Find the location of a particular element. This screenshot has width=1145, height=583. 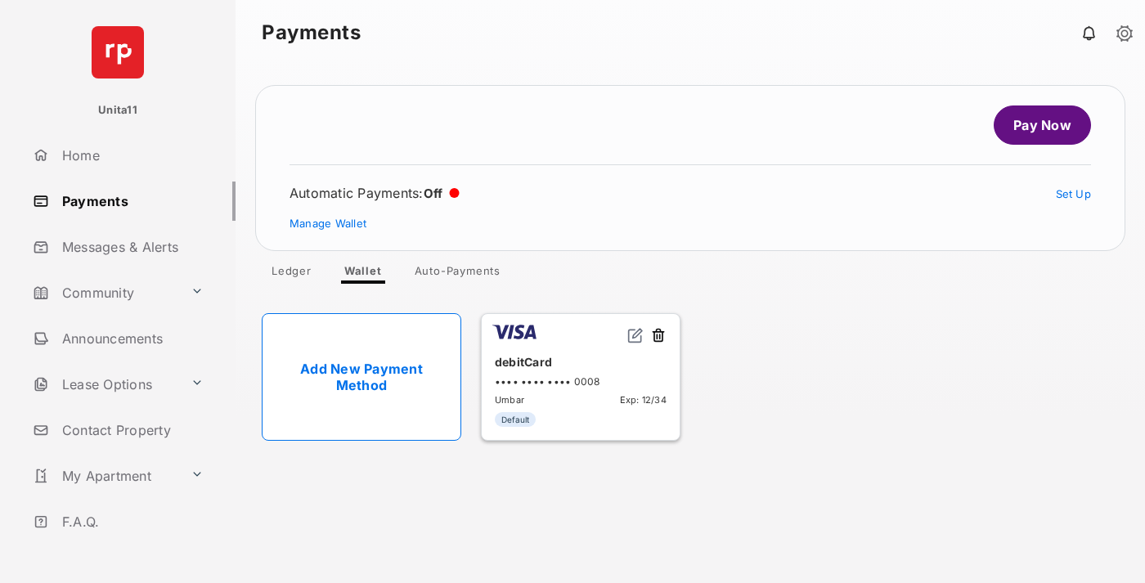

a: Wallet is located at coordinates (363, 274).